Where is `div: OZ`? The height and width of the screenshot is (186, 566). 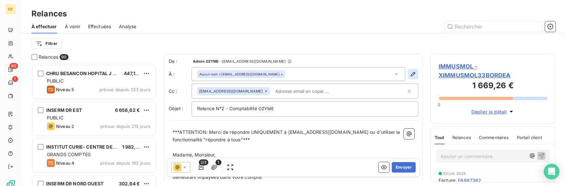 div: OZ is located at coordinates (10, 9).